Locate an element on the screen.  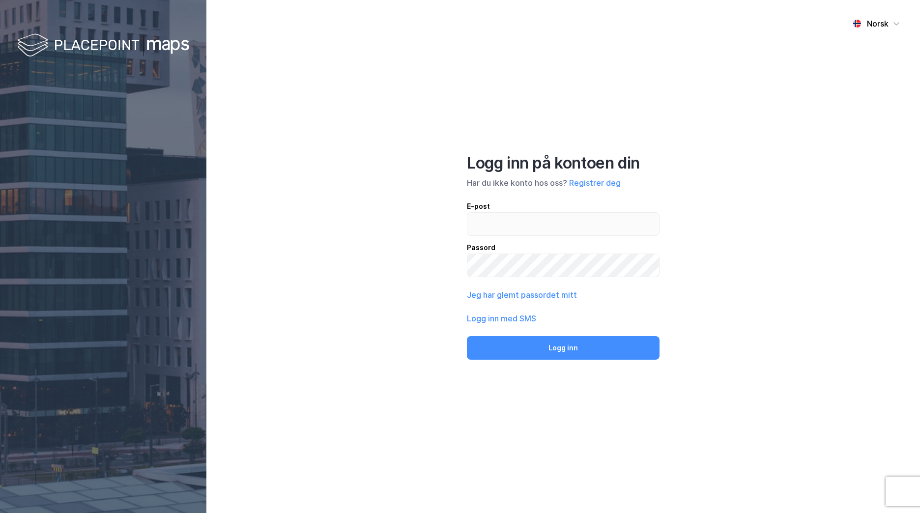
div: E-post is located at coordinates (563, 206).